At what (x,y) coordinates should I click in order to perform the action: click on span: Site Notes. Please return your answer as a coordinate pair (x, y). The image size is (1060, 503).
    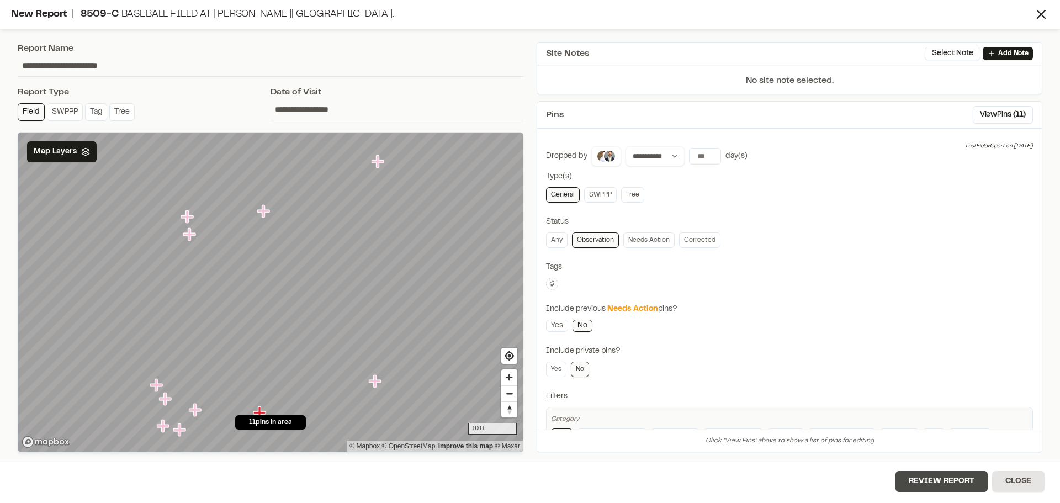
    Looking at the image, I should click on (568, 54).